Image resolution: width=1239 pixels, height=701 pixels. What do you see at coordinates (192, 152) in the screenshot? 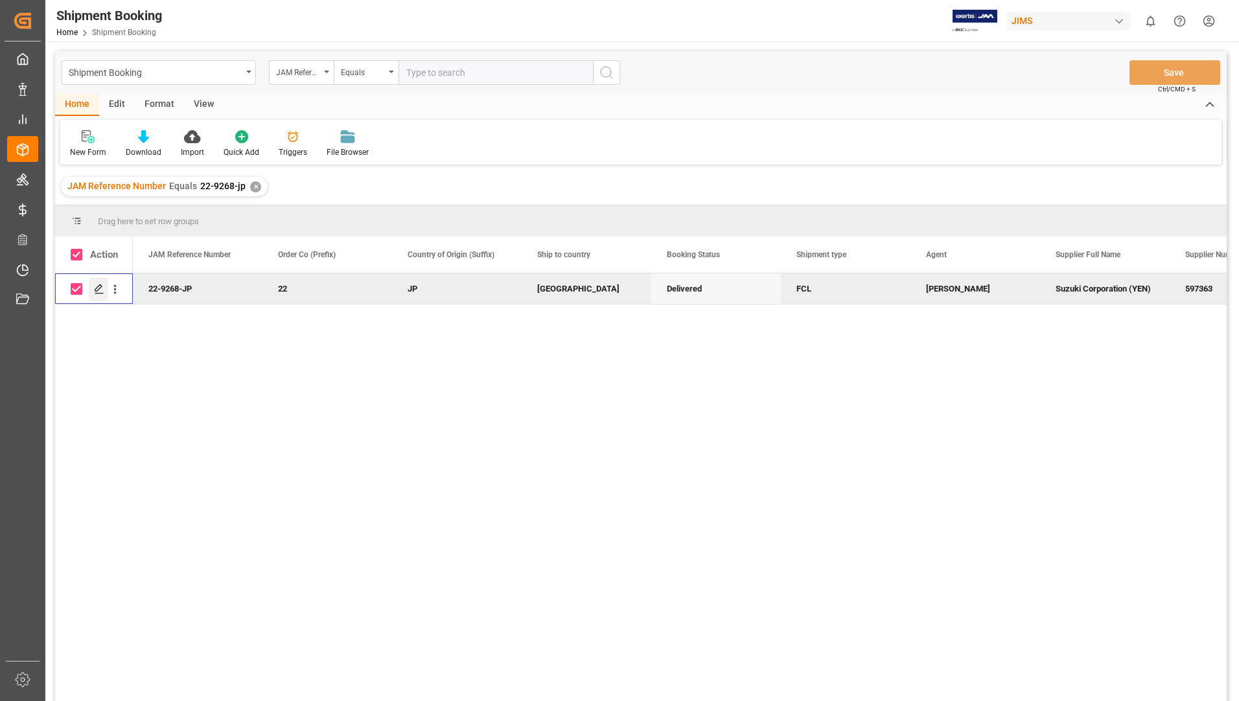
I see `div: Import` at bounding box center [192, 152].